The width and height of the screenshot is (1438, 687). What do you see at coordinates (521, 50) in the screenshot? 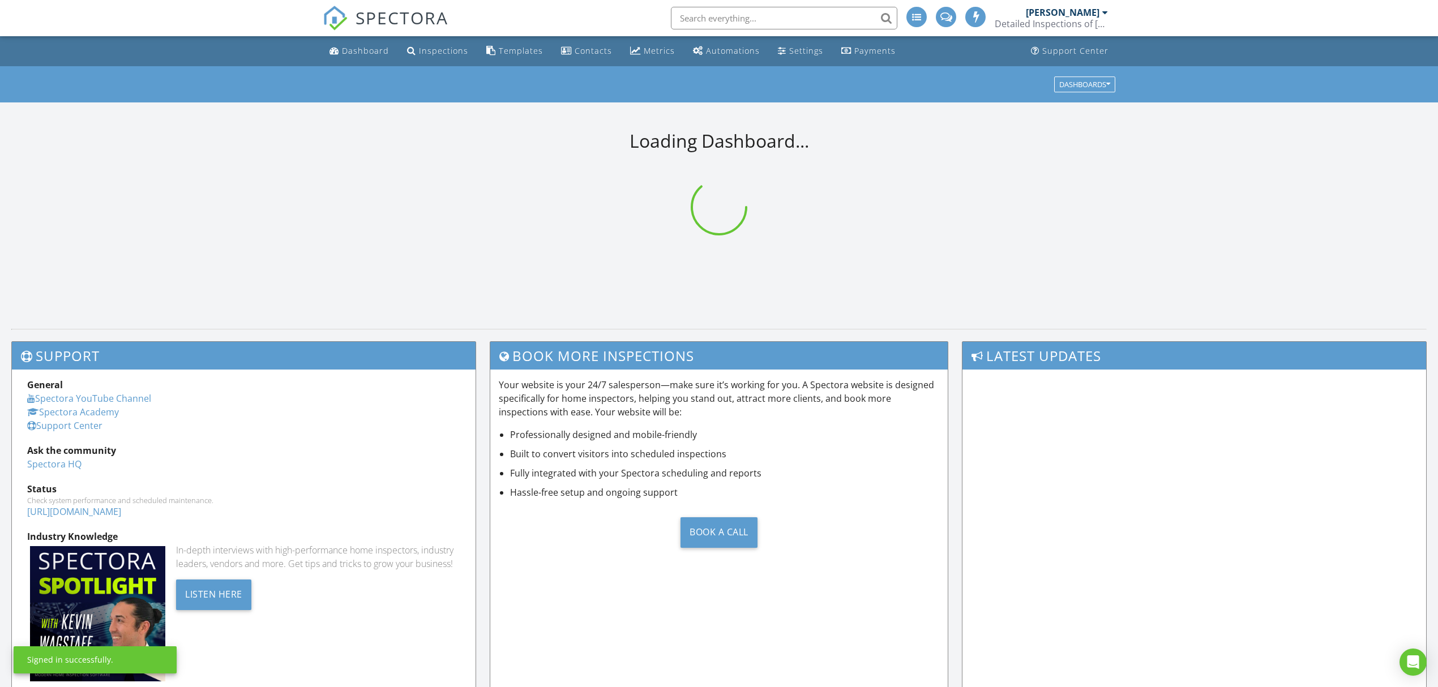
I see `div: Templates` at bounding box center [521, 50].